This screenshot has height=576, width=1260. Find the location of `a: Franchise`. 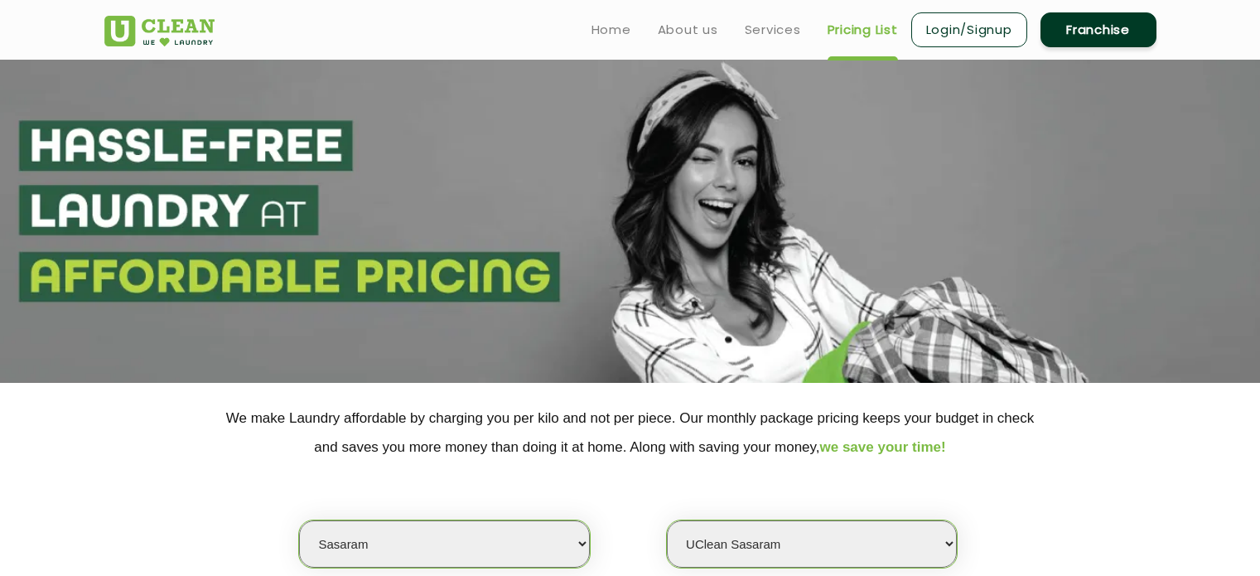

a: Franchise is located at coordinates (1099, 30).